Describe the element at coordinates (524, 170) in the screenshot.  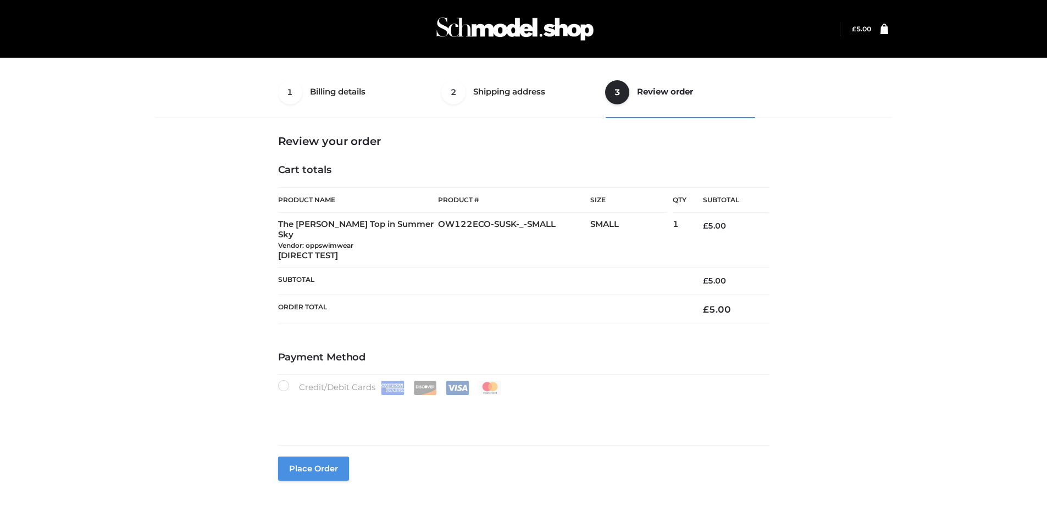
I see `h4: Cart totals` at that location.